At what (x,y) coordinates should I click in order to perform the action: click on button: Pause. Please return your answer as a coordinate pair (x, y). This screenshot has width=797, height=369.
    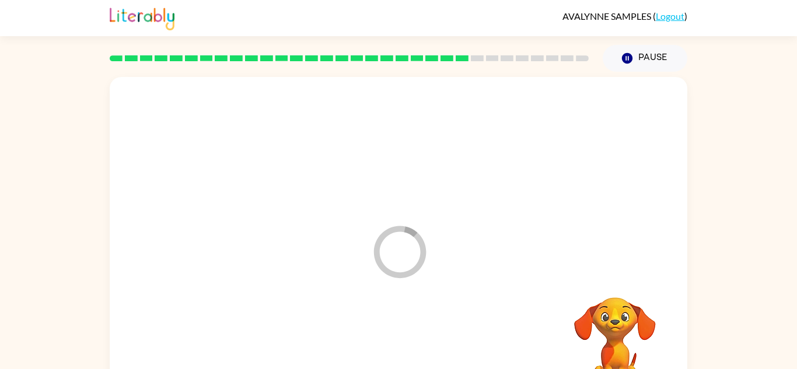
    Looking at the image, I should click on (645, 58).